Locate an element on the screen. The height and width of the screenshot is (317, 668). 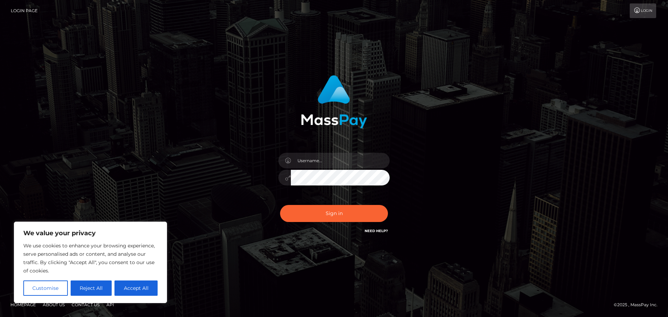
a: About Us is located at coordinates (54, 304).